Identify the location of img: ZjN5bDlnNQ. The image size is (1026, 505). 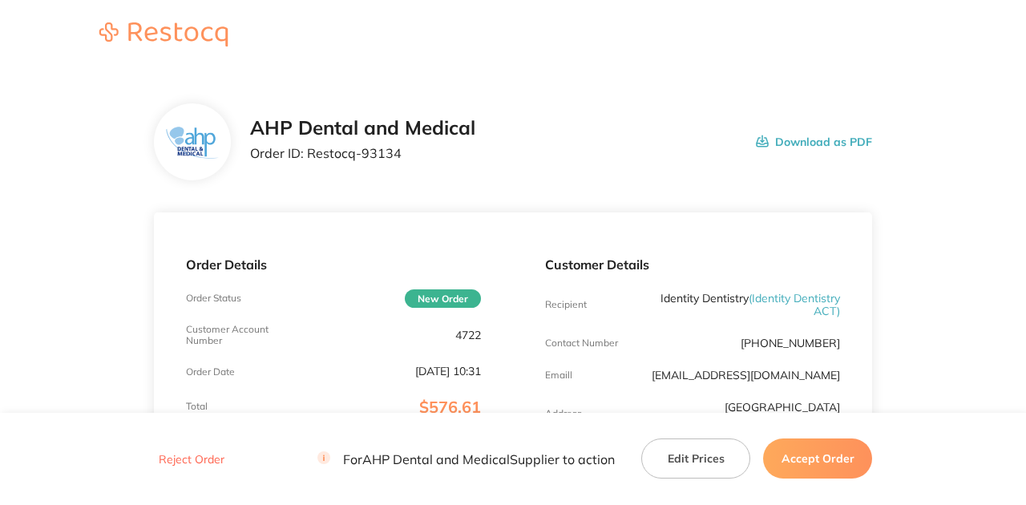
(192, 142).